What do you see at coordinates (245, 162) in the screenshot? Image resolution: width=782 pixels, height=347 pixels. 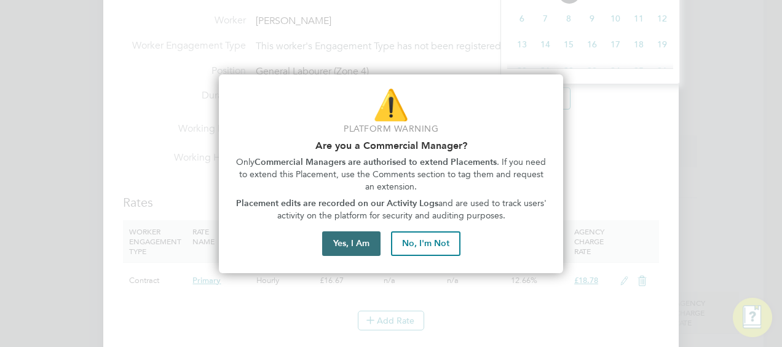 I see `span: Only` at bounding box center [245, 162].